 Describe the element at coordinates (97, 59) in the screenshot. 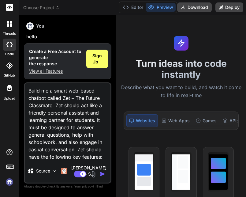

I see `span: Sign Up` at that location.